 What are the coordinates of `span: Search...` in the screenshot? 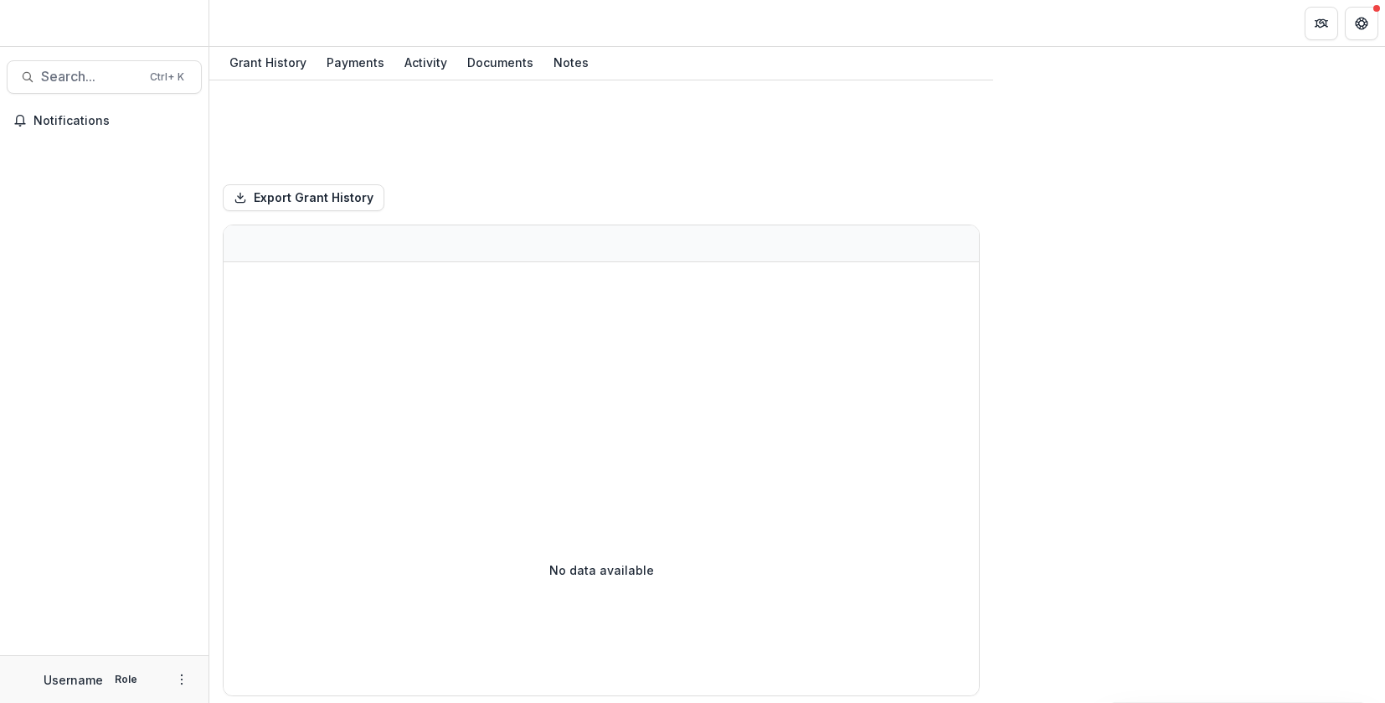 It's located at (90, 76).